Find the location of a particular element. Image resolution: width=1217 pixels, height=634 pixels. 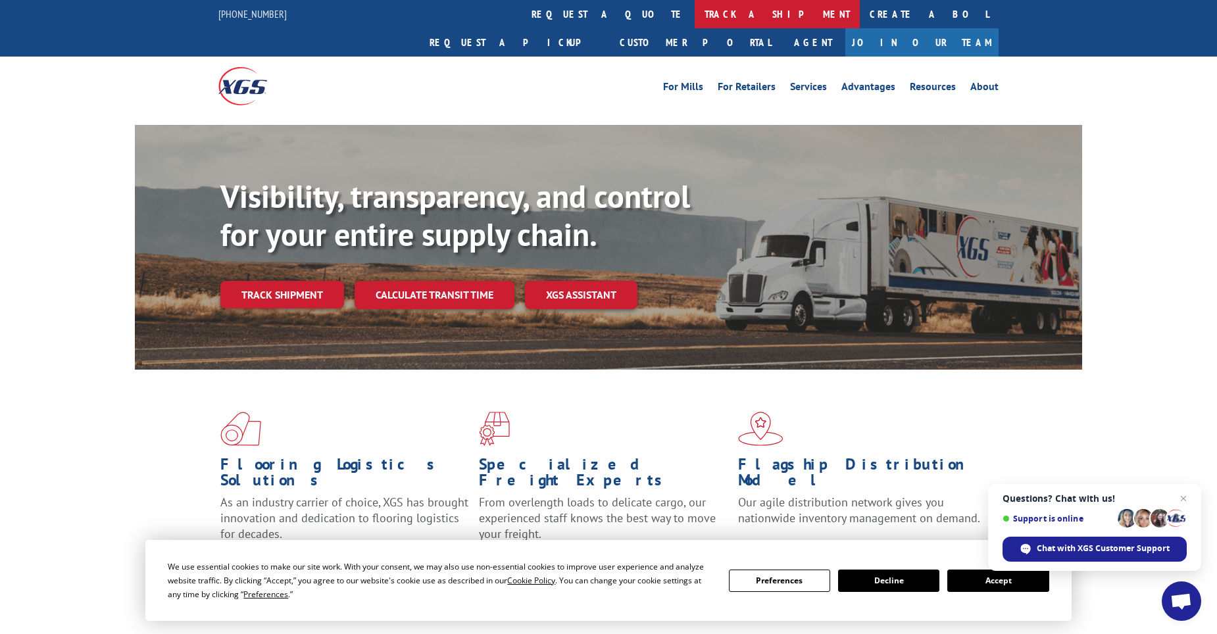

span: Chat with XGS Customer Support is located at coordinates (1103, 549).